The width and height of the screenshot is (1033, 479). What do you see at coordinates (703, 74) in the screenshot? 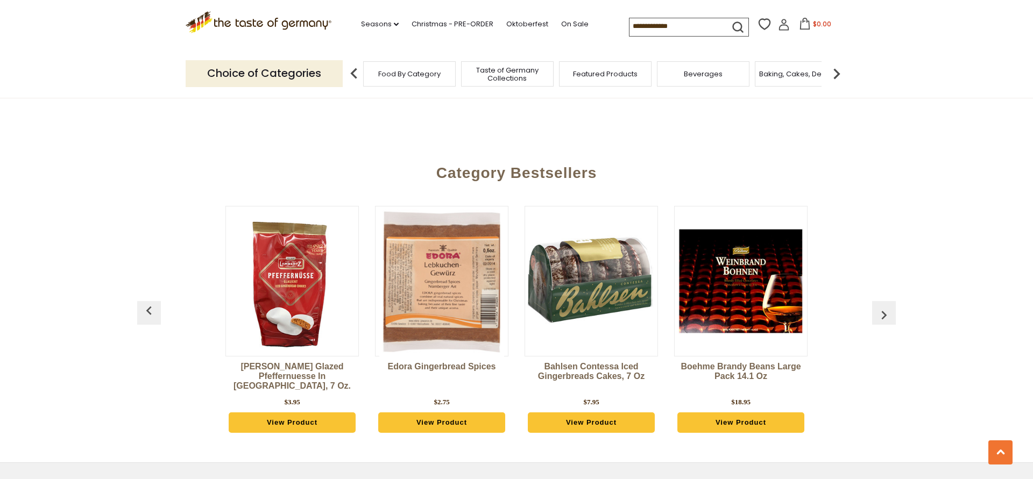
I see `a: Beverages` at bounding box center [703, 74].